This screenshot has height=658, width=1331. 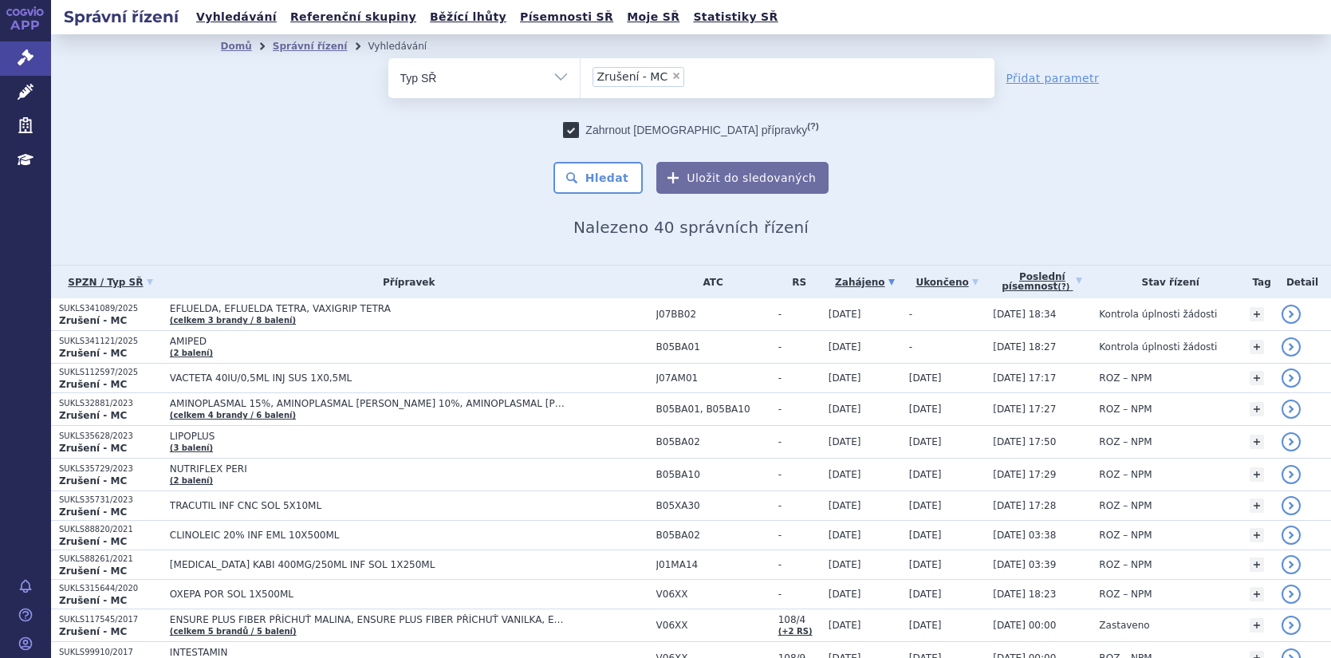 I want to click on th: Stav řízení, so click(x=1166, y=281).